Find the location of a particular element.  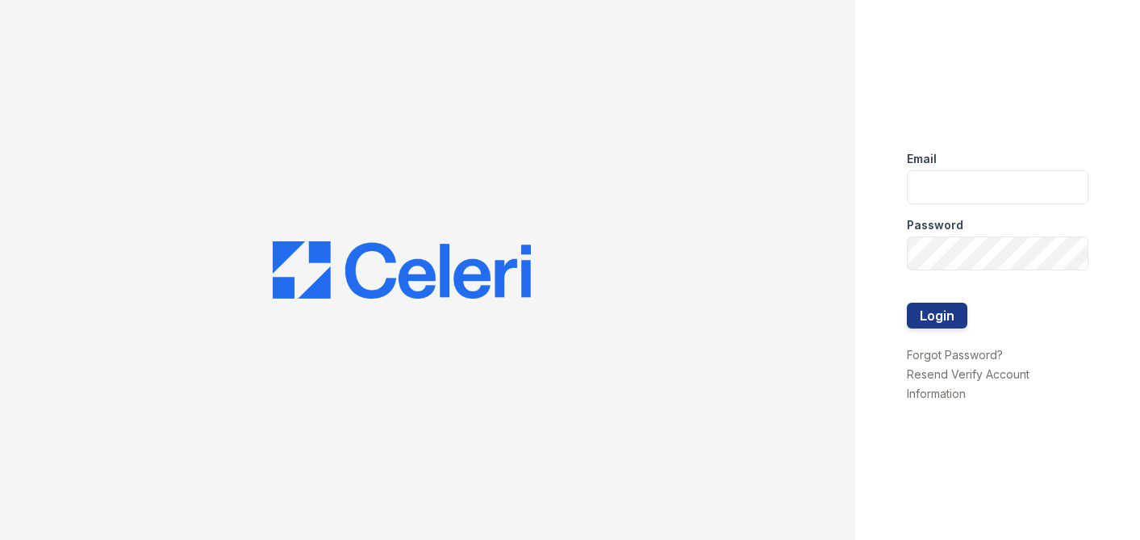

a: Resend Verify Account Information is located at coordinates (968, 383).